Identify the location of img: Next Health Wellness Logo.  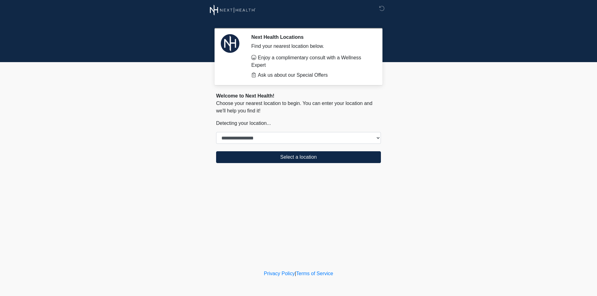
(232, 10).